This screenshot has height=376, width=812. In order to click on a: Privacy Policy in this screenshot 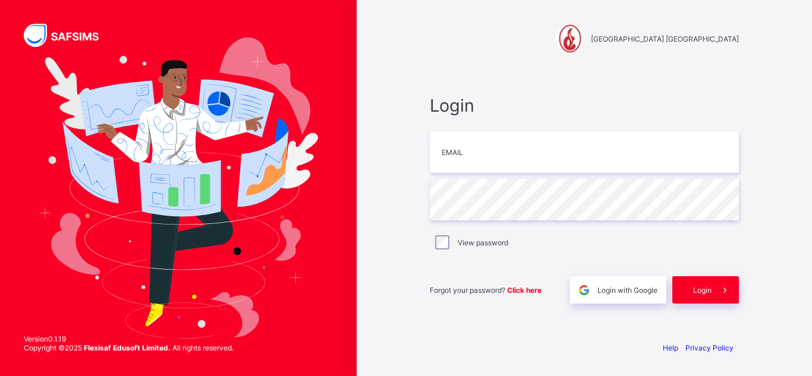, I will do `click(710, 348)`.